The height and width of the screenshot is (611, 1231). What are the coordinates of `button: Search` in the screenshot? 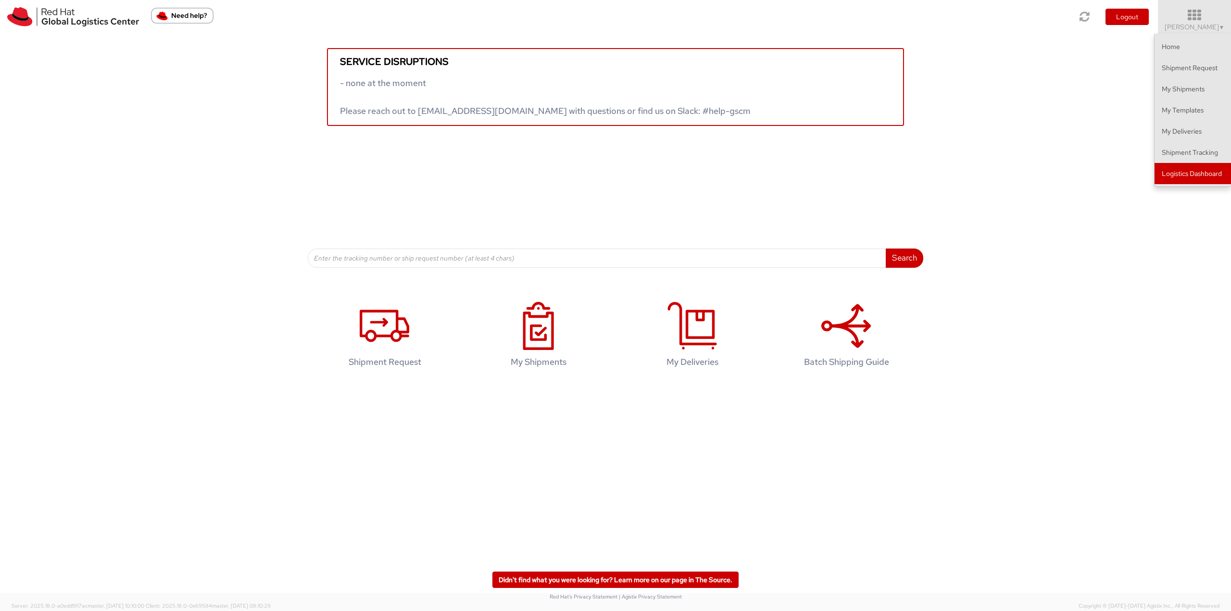 It's located at (905, 258).